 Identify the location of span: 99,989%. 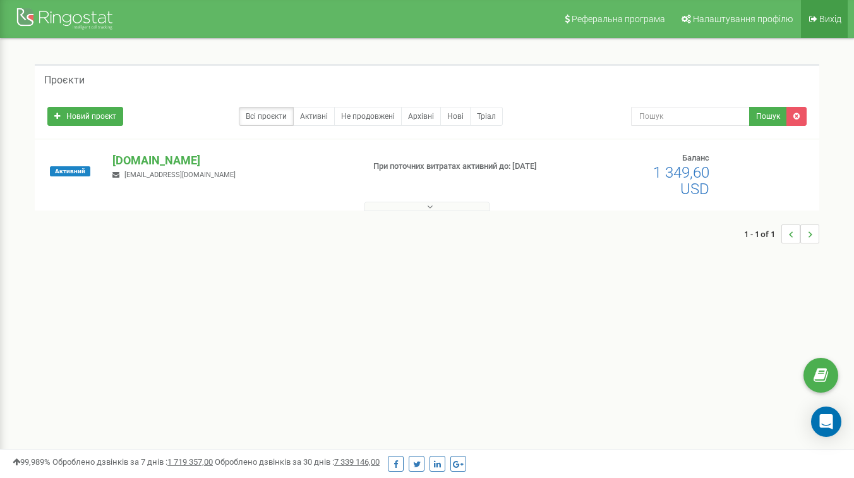
(32, 461).